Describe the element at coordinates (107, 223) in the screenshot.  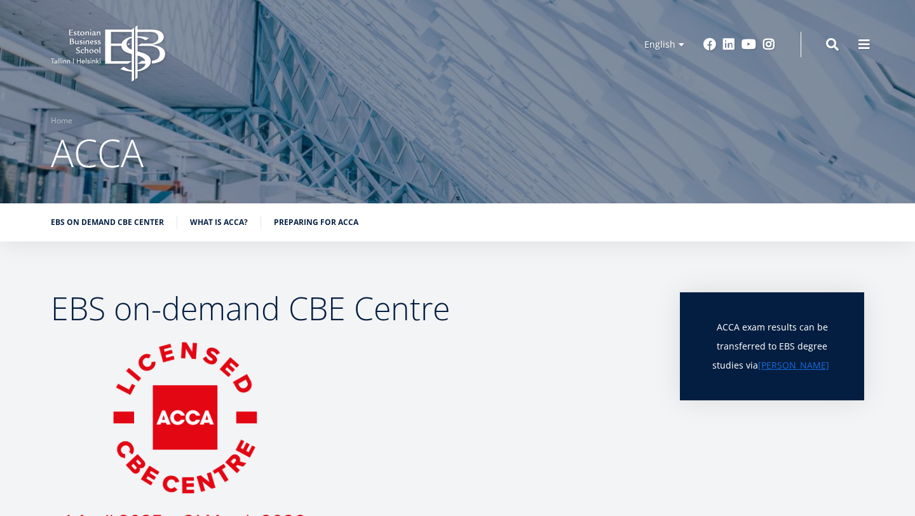
I see `a: EBS on demand cbe center` at that location.